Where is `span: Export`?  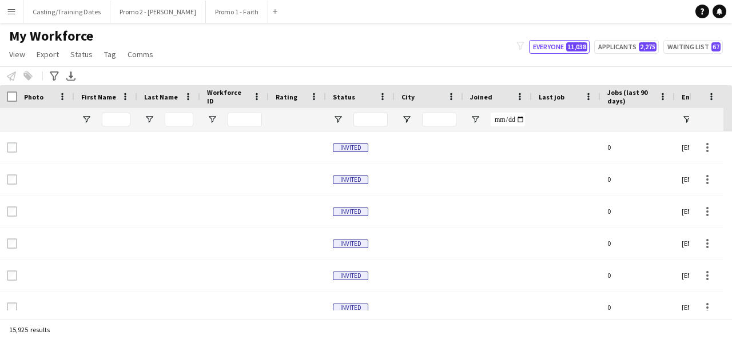
span: Export is located at coordinates (47, 54).